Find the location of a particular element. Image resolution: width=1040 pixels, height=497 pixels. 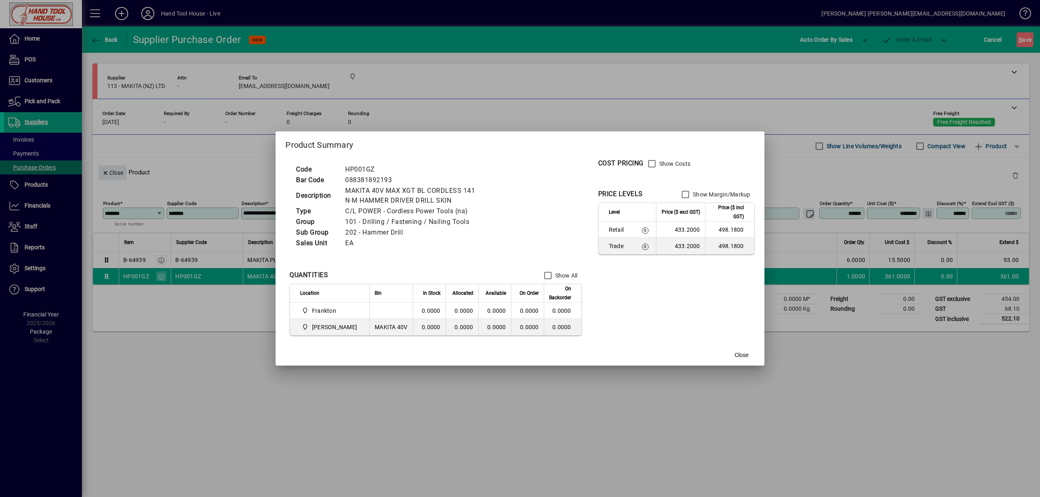

span: Available is located at coordinates (496, 293).